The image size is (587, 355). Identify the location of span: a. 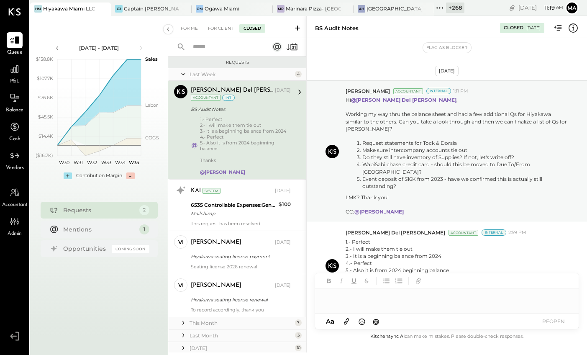
(332, 321).